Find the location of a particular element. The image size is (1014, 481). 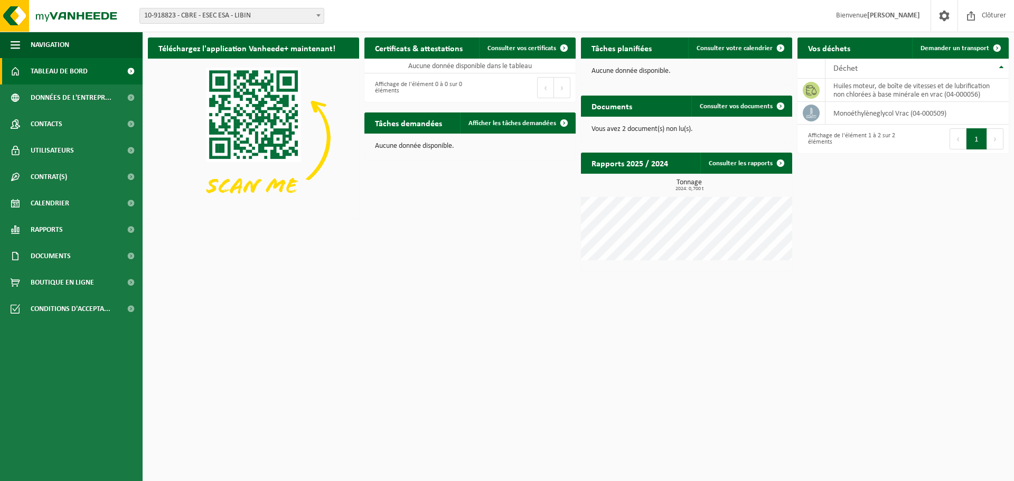

td: Aucune donnée disponible dans le tableau is located at coordinates (470, 66).